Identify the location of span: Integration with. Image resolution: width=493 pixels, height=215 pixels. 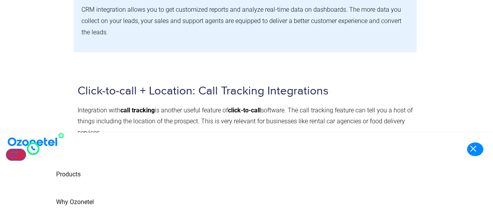
(99, 110).